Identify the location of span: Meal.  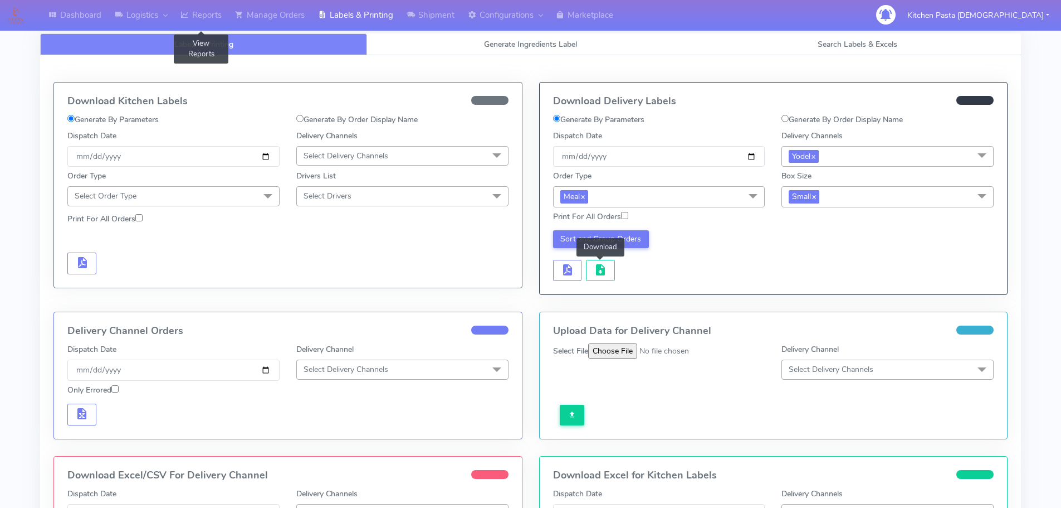
(574, 196).